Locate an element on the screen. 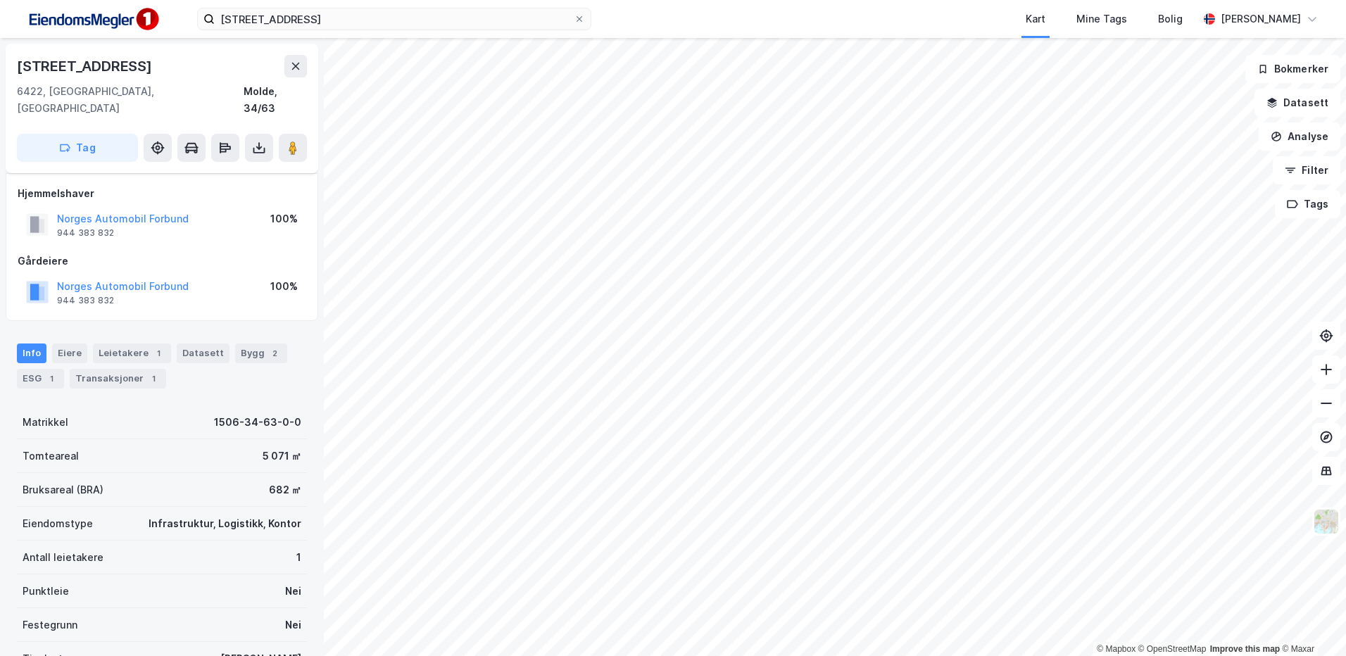 This screenshot has height=656, width=1346. div: Antall leietakere is located at coordinates (63, 558).